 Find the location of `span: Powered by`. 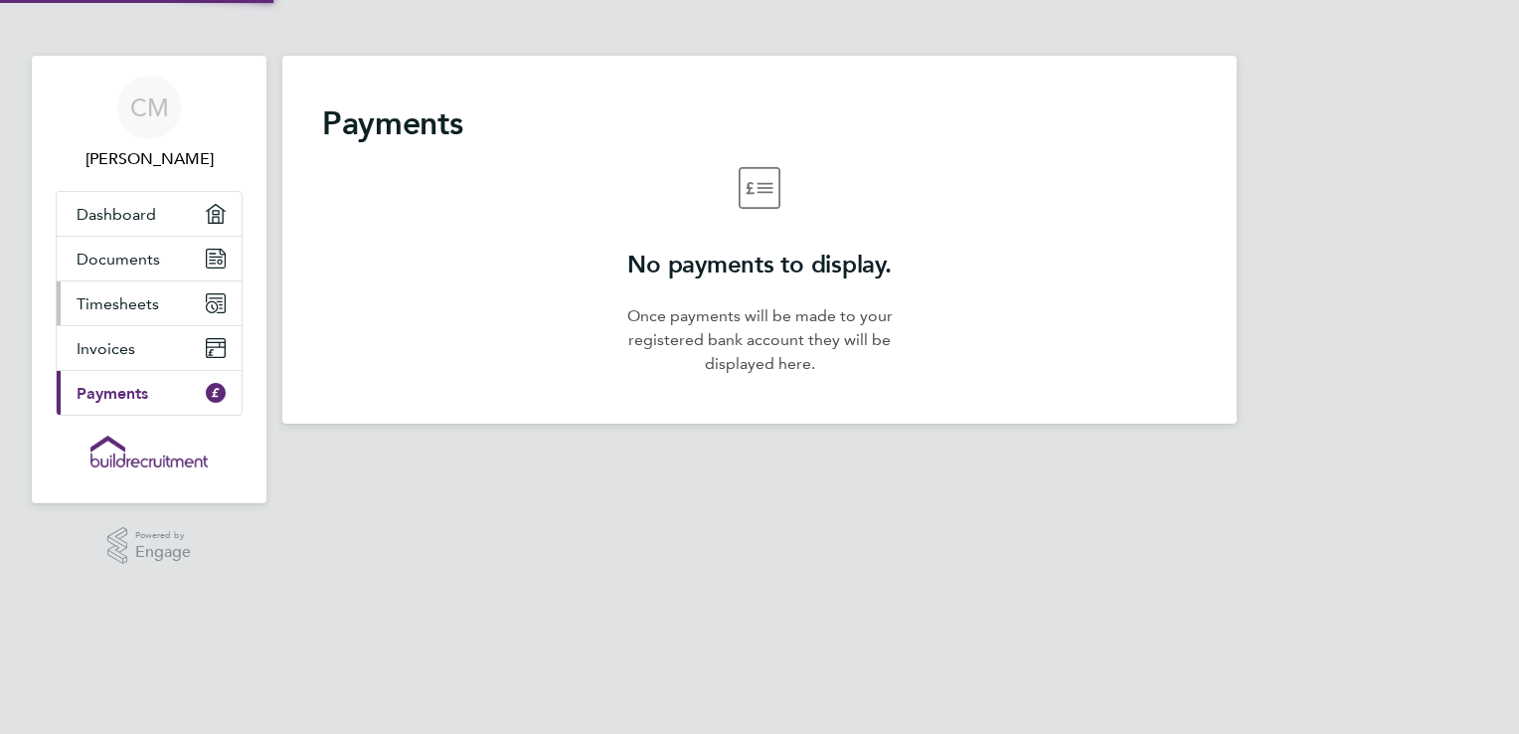

span: Powered by is located at coordinates (163, 535).